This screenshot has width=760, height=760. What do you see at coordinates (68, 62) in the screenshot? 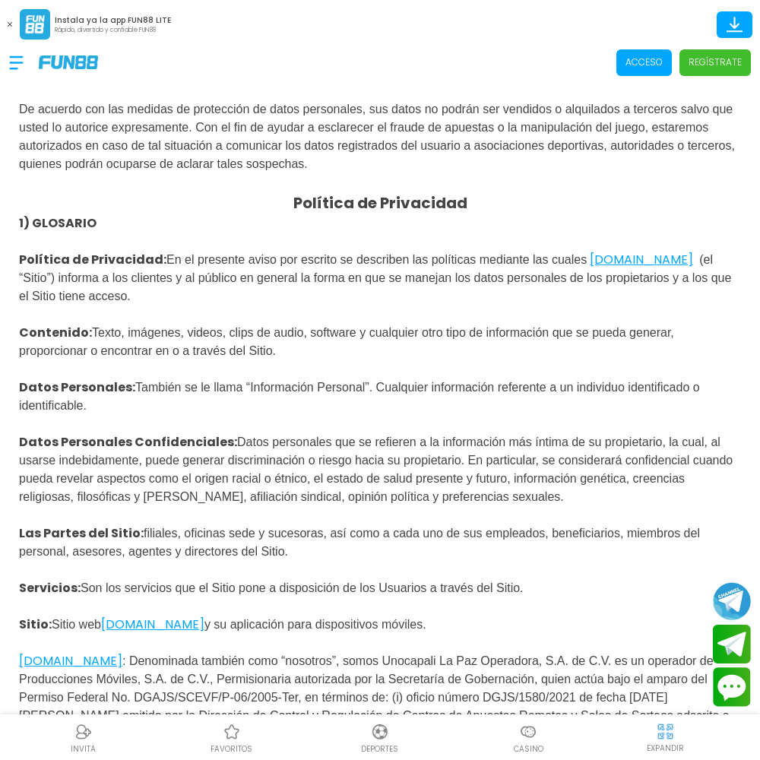
I see `img: Company Logo` at bounding box center [68, 62].